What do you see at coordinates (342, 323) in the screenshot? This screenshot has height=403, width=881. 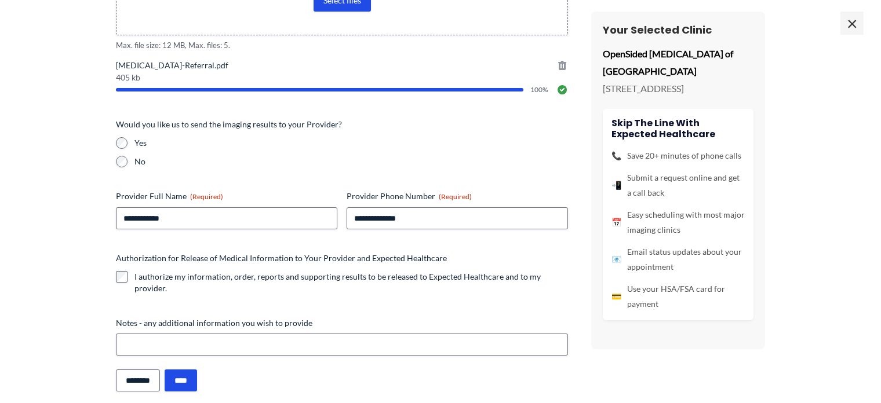 I see `label: Notes - any additional information you wish to provide` at bounding box center [342, 323].